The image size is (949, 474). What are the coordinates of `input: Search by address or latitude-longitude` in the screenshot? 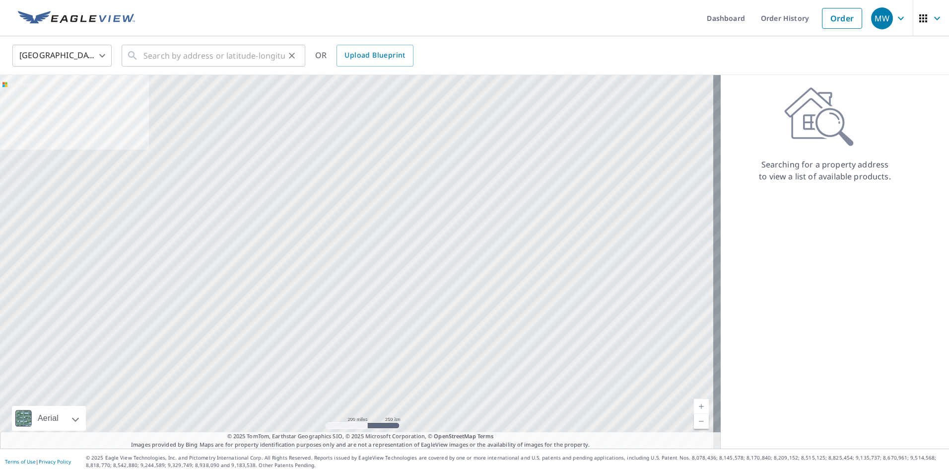 It's located at (214, 56).